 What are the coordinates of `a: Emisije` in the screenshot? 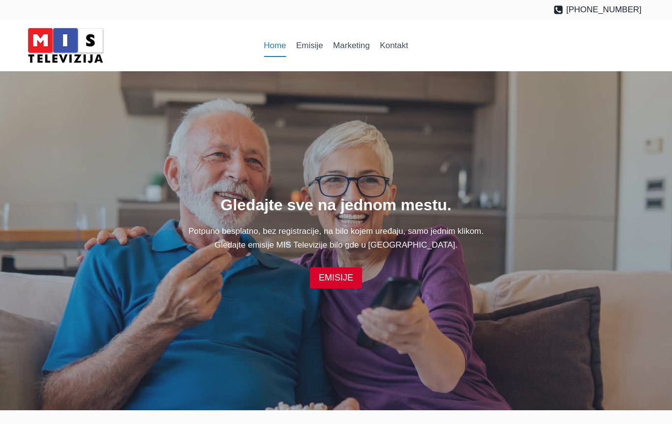 It's located at (309, 46).